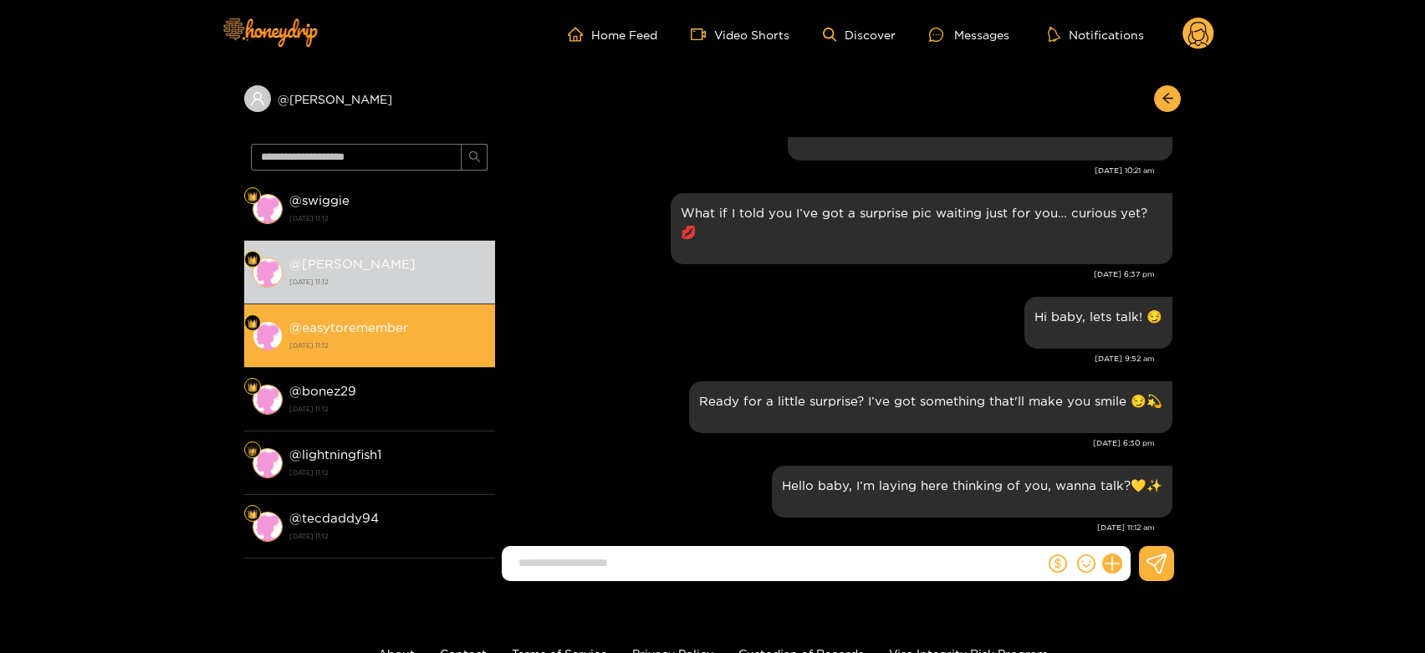 This screenshot has width=1425, height=653. Describe the element at coordinates (258, 99) in the screenshot. I see `span: user` at that location.